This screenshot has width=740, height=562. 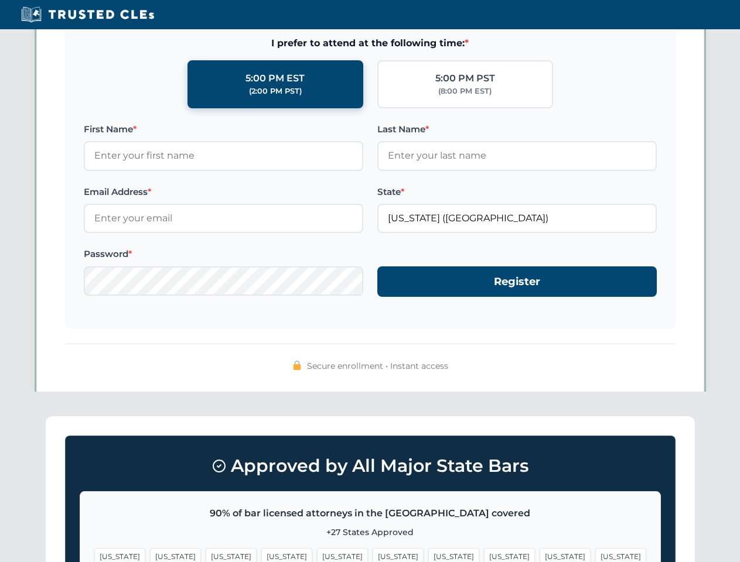 What do you see at coordinates (275, 79) in the screenshot?
I see `div: 5:00 PM EST` at bounding box center [275, 79].